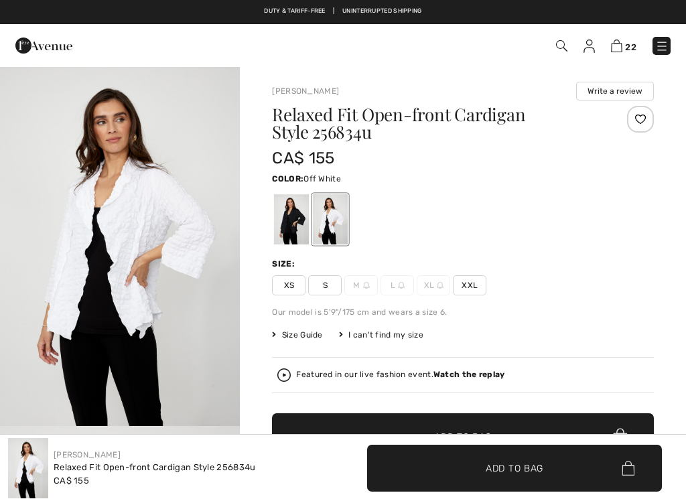  Describe the element at coordinates (615, 91) in the screenshot. I see `button: Write a review` at that location.